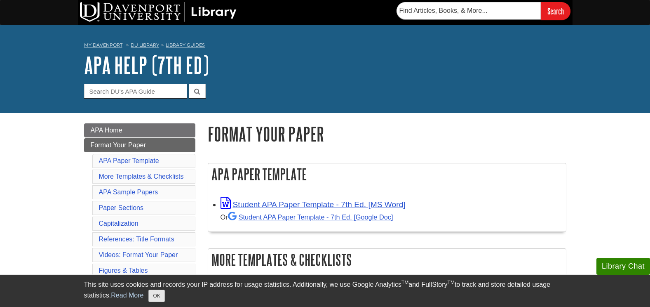 Image resolution: width=650 pixels, height=307 pixels. I want to click on a: Videos: Format Your Paper, so click(138, 254).